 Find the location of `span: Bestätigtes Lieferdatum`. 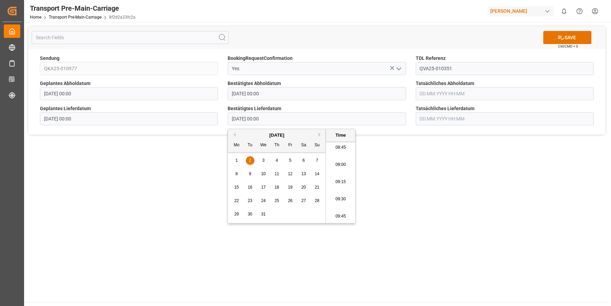

span: Bestätigtes Lieferdatum is located at coordinates (255, 108).